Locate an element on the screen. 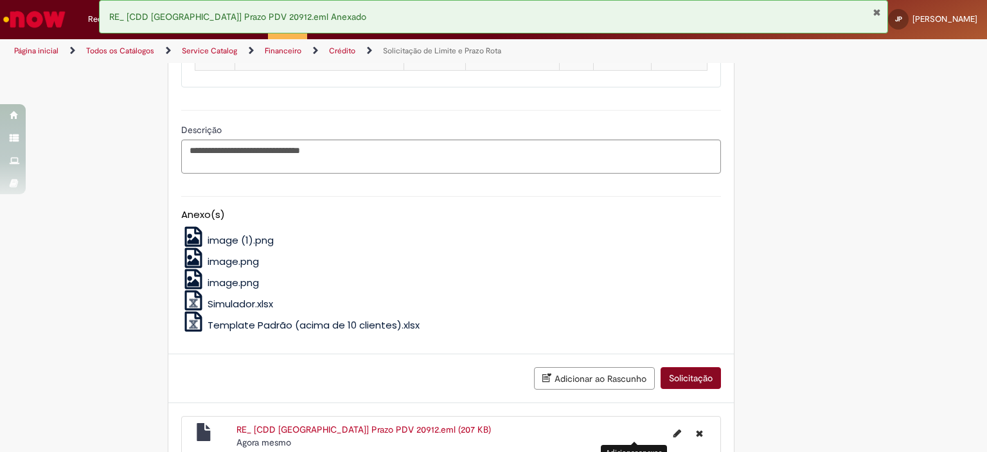  a: Financeiro is located at coordinates (283, 51).